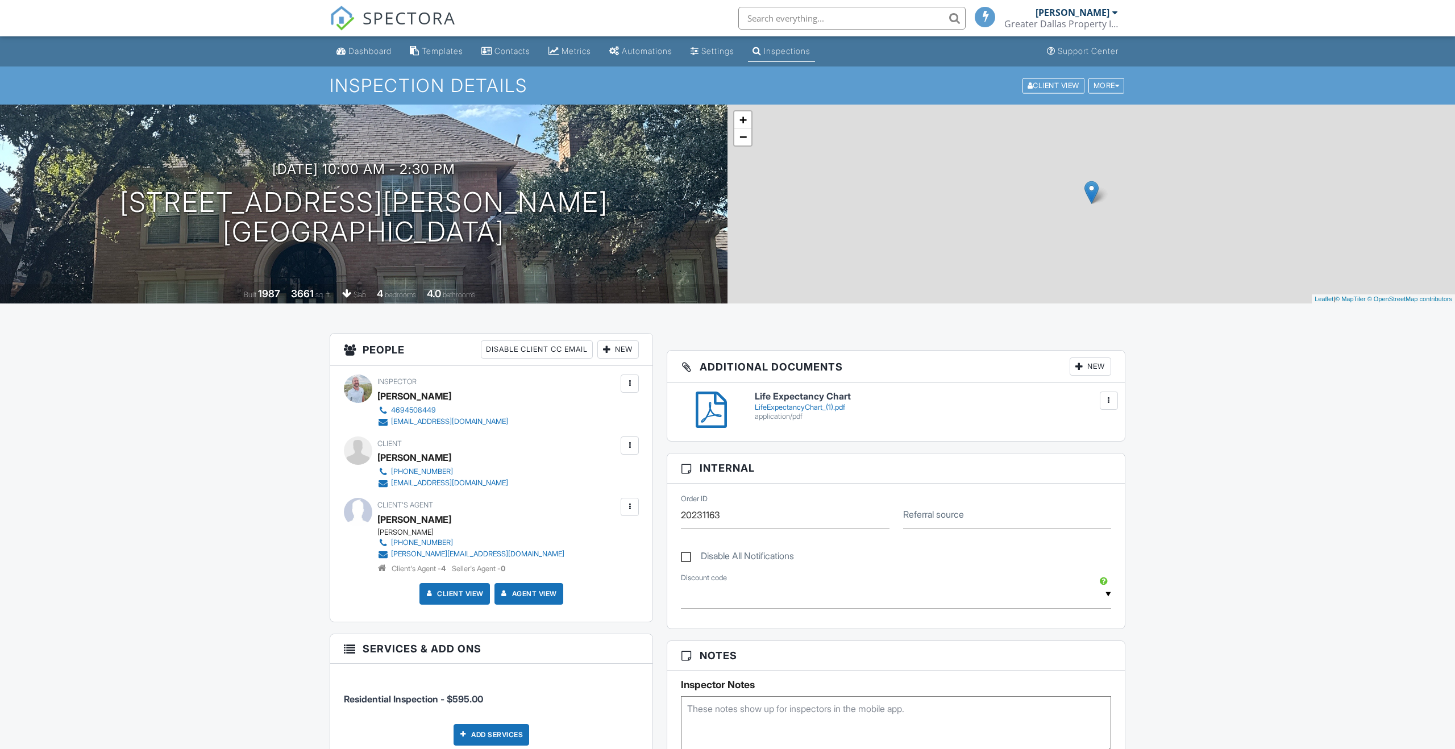 This screenshot has width=1455, height=749. Describe the element at coordinates (442, 51) in the screenshot. I see `div: Templates` at that location.